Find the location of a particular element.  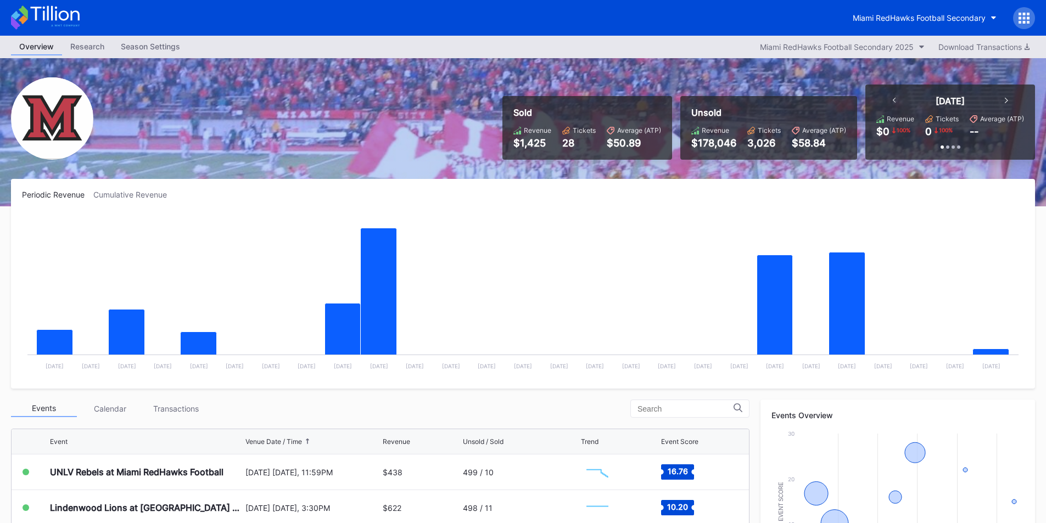

div: Download Transactions is located at coordinates (984, 47).